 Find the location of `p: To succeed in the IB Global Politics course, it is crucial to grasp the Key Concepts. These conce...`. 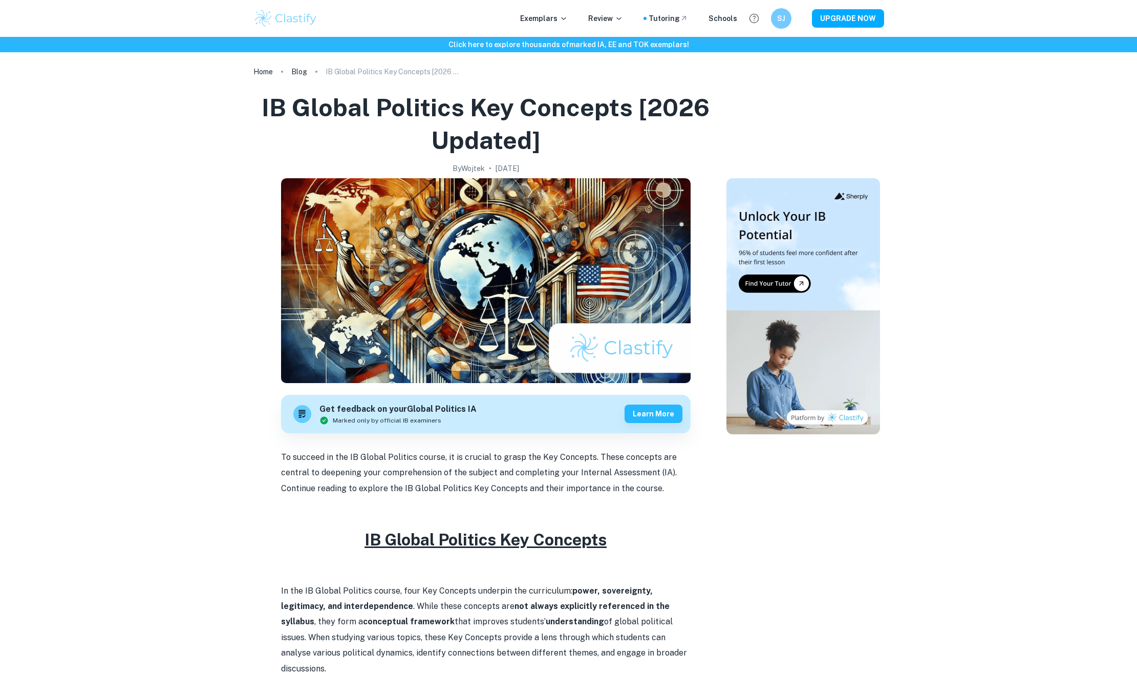

p: To succeed in the IB Global Politics course, it is crucial to grasp the Key Concepts. These conce... is located at coordinates (486, 472).